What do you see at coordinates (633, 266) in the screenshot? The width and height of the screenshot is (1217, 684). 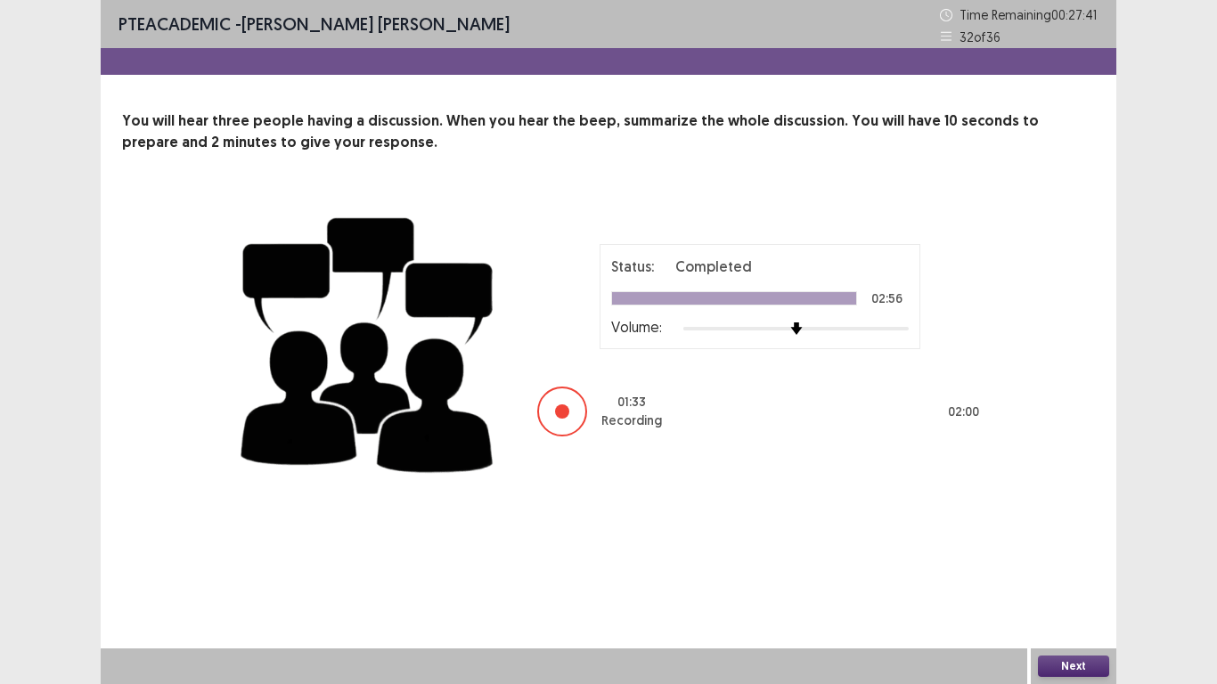 I see `p: Status:` at bounding box center [633, 266].